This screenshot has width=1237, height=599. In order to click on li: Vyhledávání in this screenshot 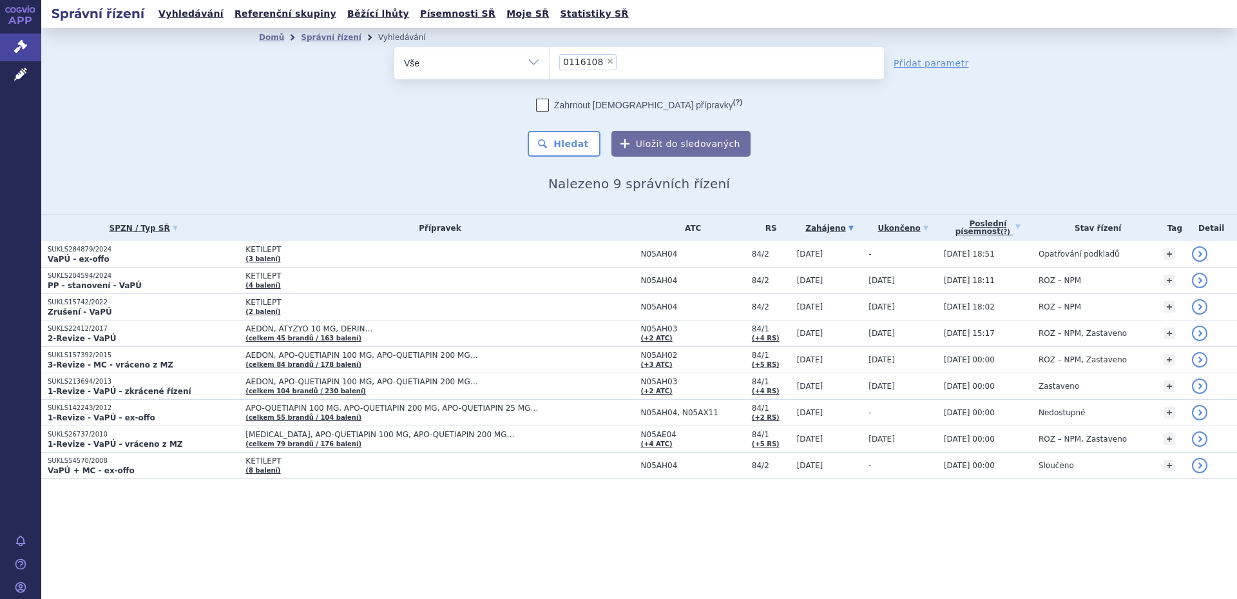, I will do `click(410, 37)`.